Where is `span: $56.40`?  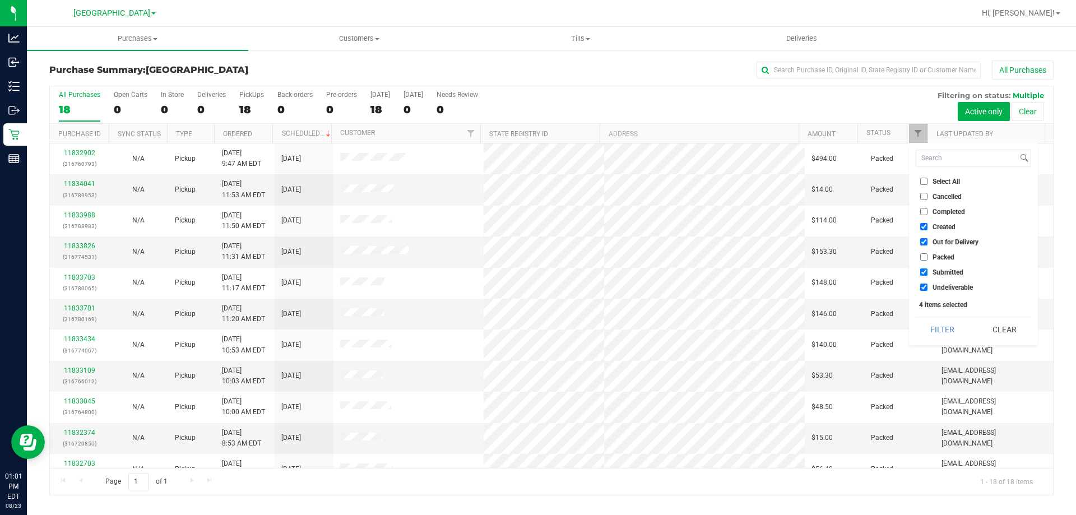
span: $56.40 is located at coordinates (822, 469).